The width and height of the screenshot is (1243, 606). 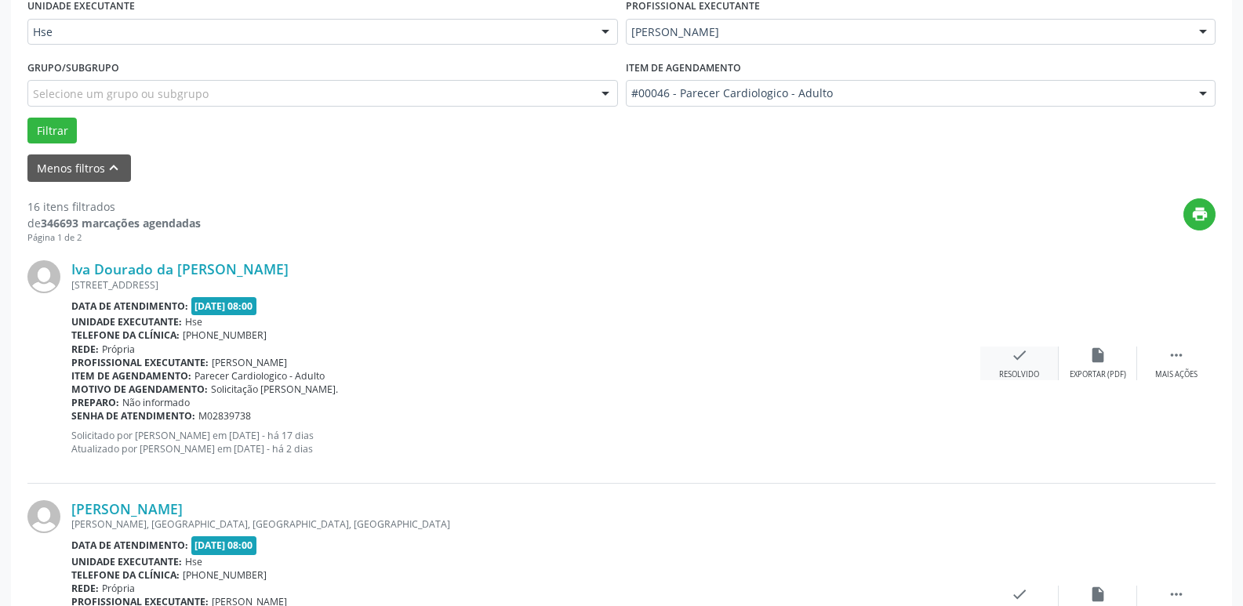 I want to click on div: Página 1 de 2, so click(x=114, y=238).